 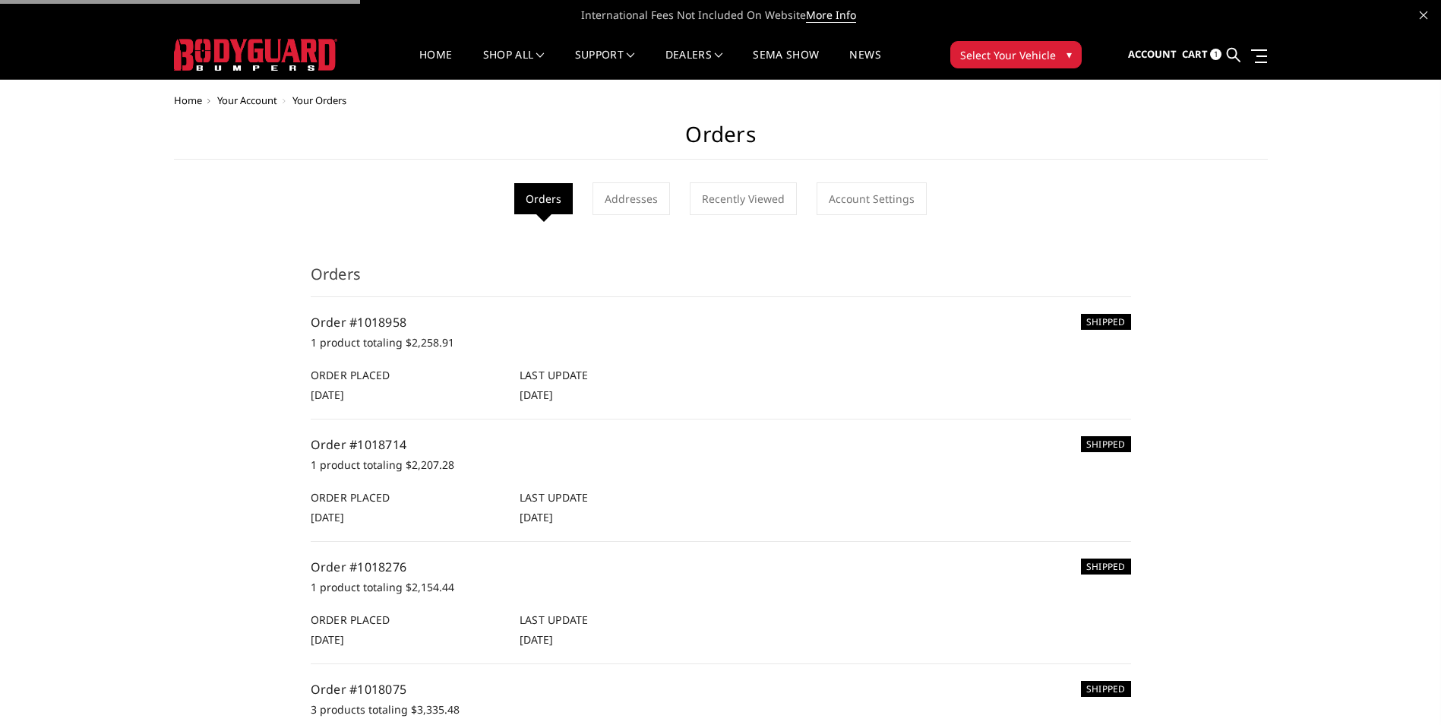 What do you see at coordinates (721, 465) in the screenshot?
I see `p: 1 product totaling $2,207.28` at bounding box center [721, 465].